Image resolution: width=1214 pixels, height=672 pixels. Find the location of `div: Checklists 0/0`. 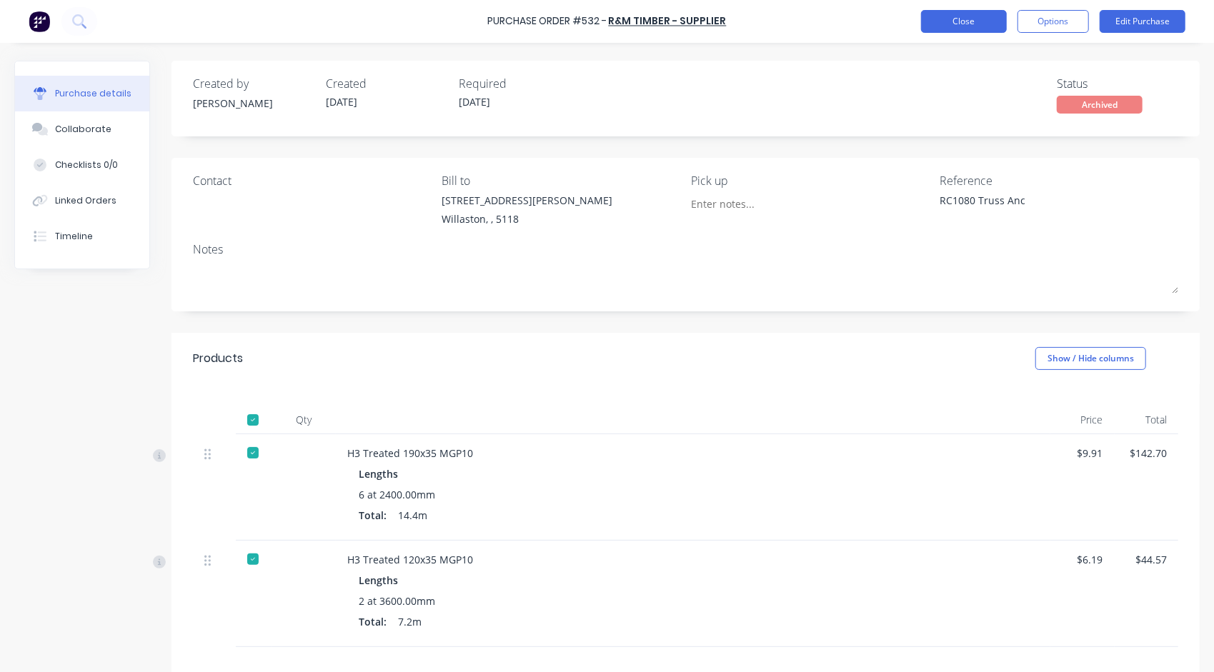

div: Checklists 0/0 is located at coordinates (86, 165).